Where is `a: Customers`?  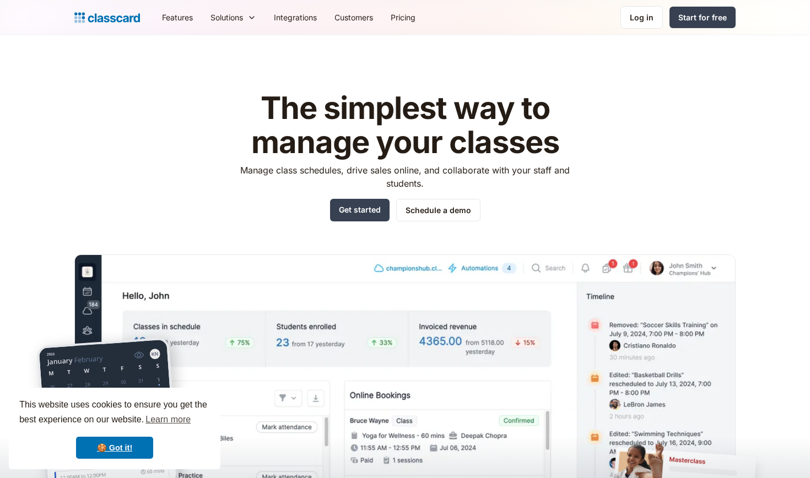
a: Customers is located at coordinates (354, 17).